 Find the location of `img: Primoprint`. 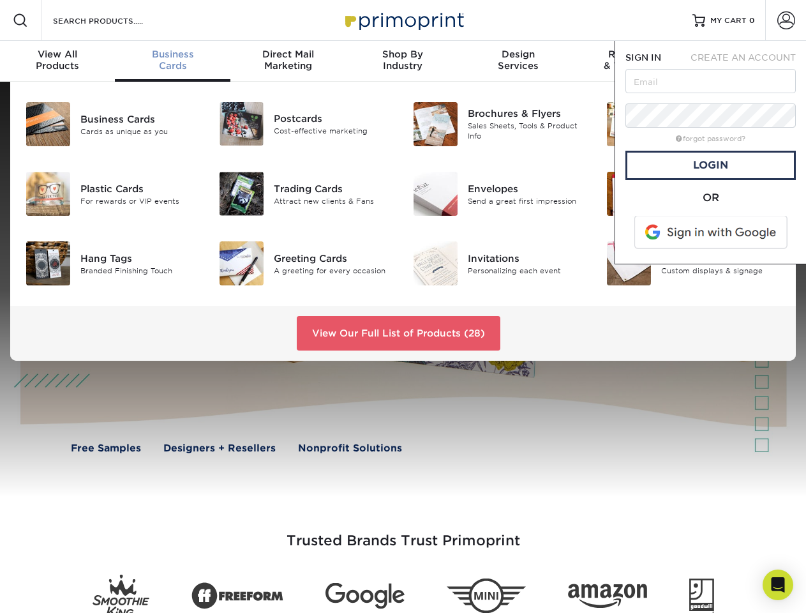

img: Primoprint is located at coordinates (404, 20).